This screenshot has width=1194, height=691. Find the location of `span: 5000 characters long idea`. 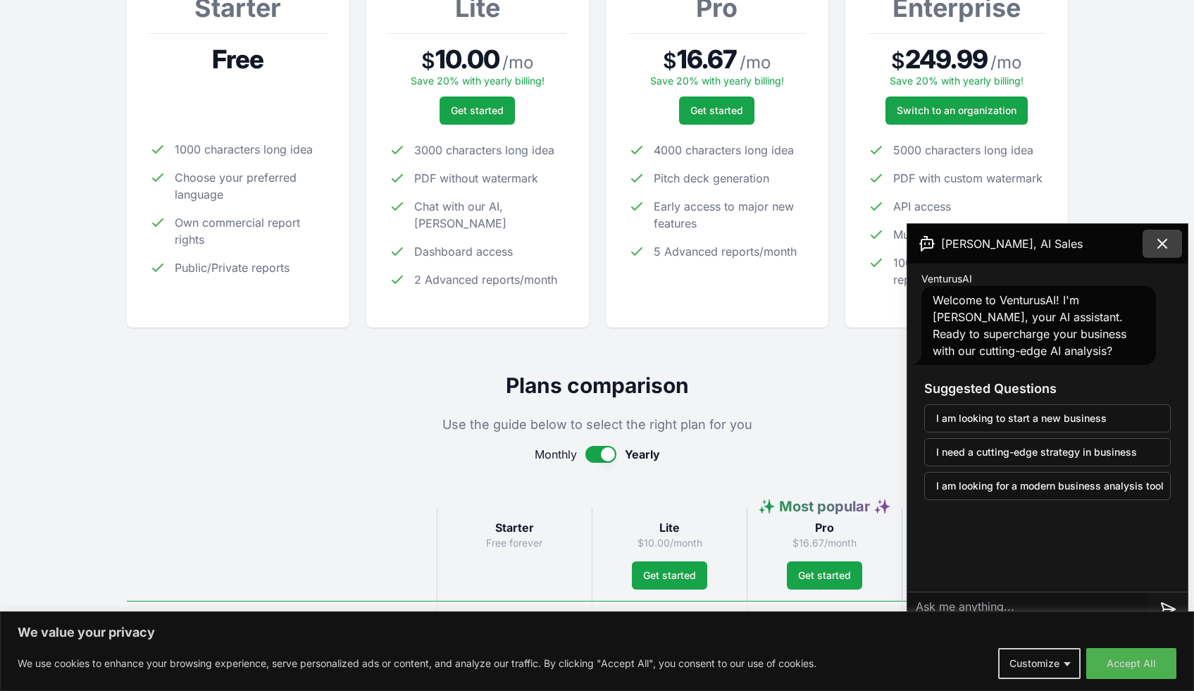

span: 5000 characters long idea is located at coordinates (963, 150).